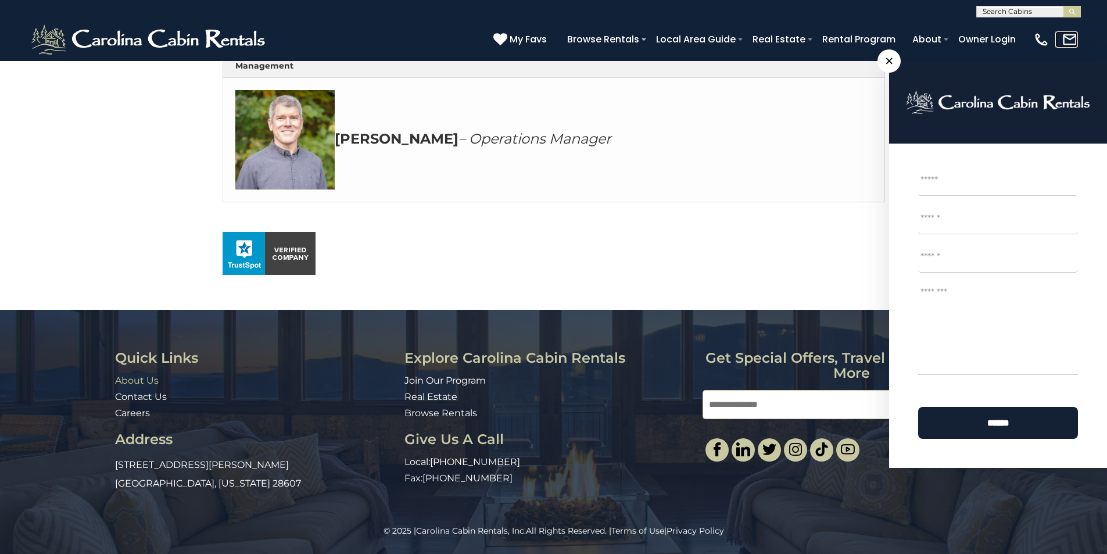 The image size is (1107, 554). I want to click on img: mail-regular-white.png, so click(1070, 40).